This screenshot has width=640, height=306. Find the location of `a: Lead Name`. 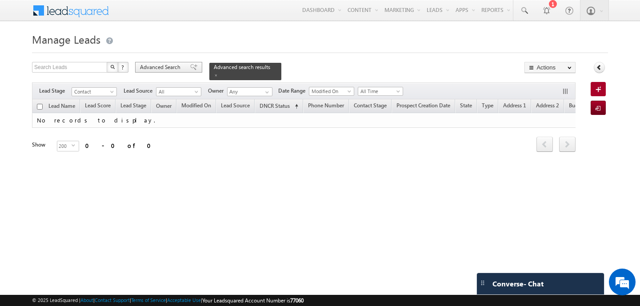

a: Lead Name is located at coordinates (62, 107).